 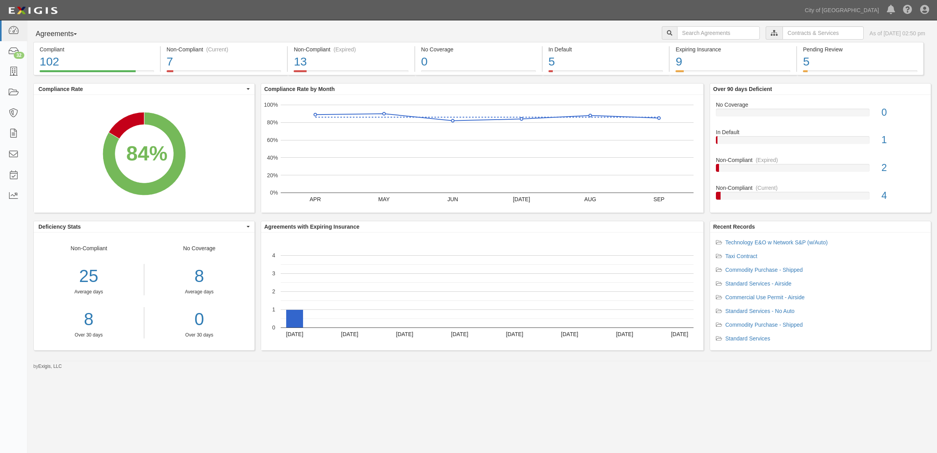 What do you see at coordinates (903, 196) in the screenshot?
I see `div: 4` at bounding box center [903, 196].